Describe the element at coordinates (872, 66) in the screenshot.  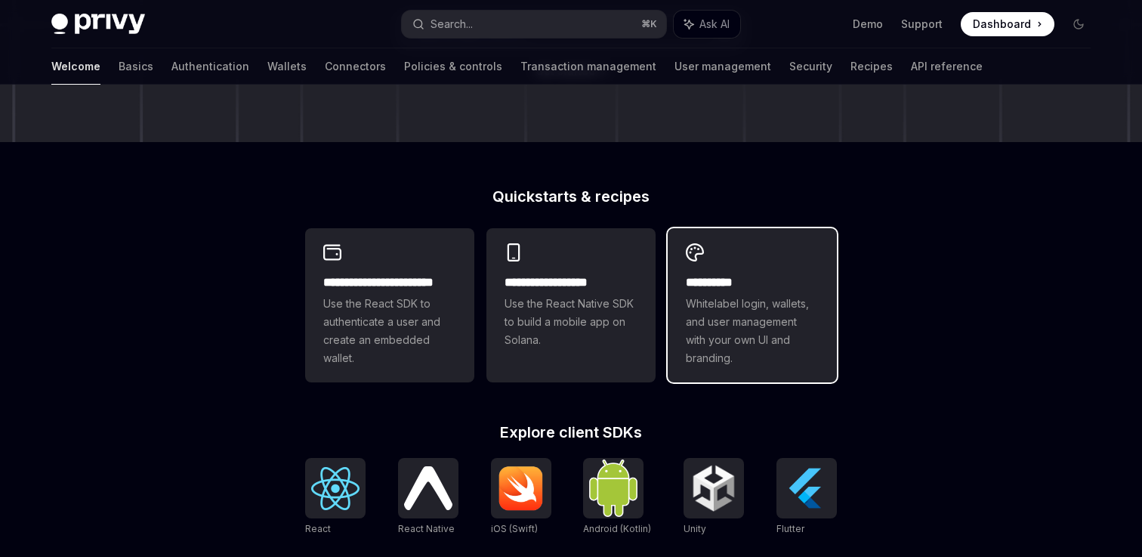
I see `a: Recipes` at that location.